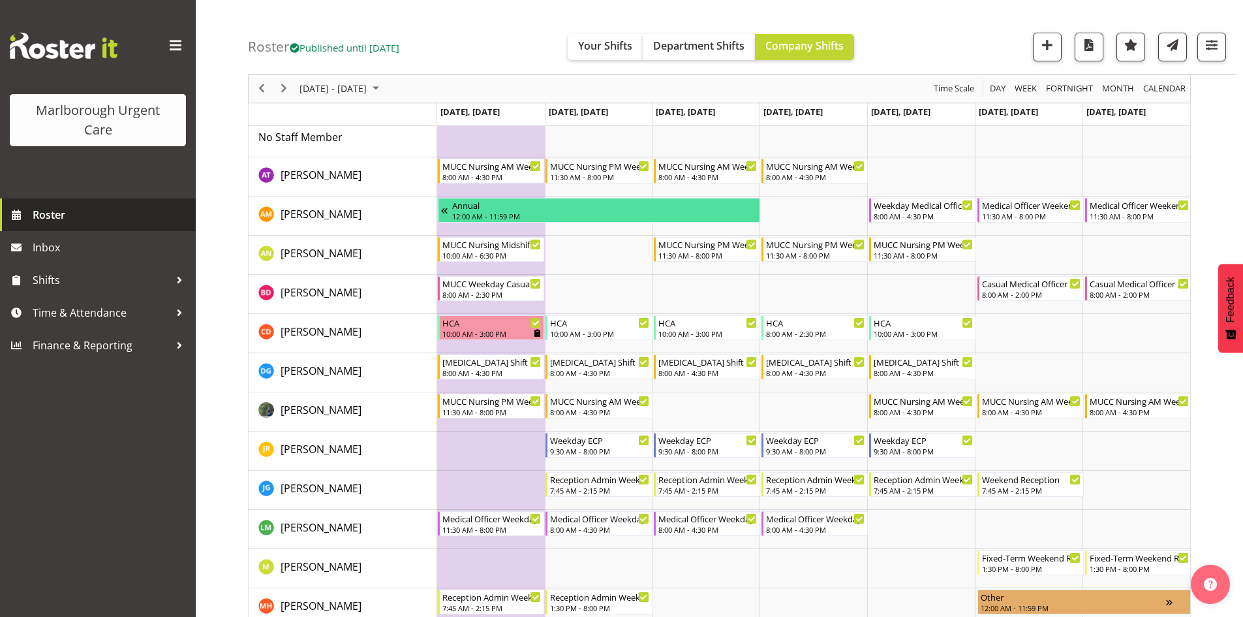 Image resolution: width=1243 pixels, height=617 pixels. What do you see at coordinates (805, 46) in the screenshot?
I see `span: Company Shifts` at bounding box center [805, 46].